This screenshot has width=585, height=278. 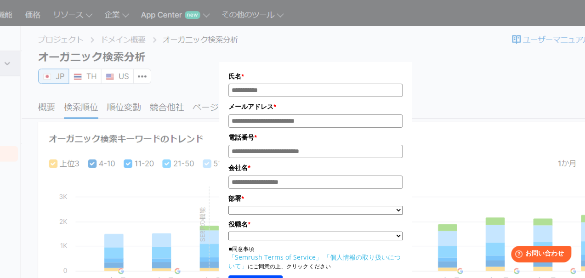 What do you see at coordinates (315, 199) in the screenshot?
I see `label: 部署` at bounding box center [315, 199].